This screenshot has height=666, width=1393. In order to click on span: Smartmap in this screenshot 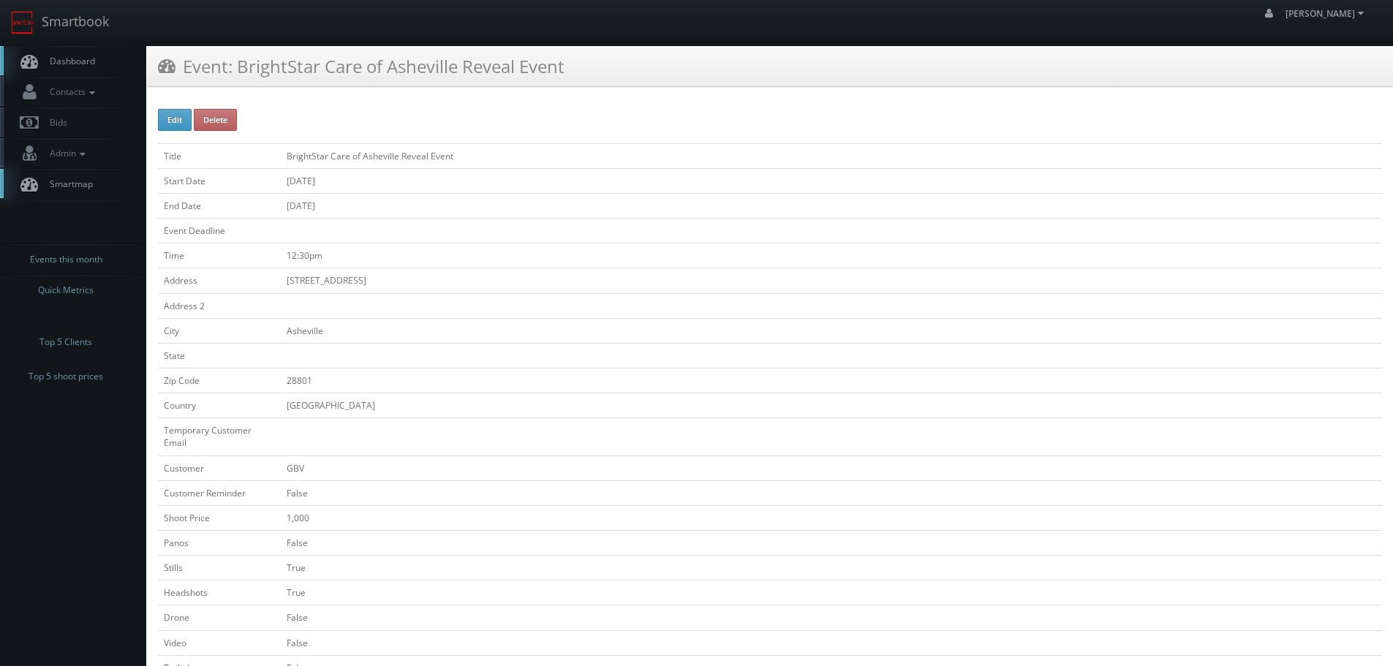, I will do `click(67, 183)`.